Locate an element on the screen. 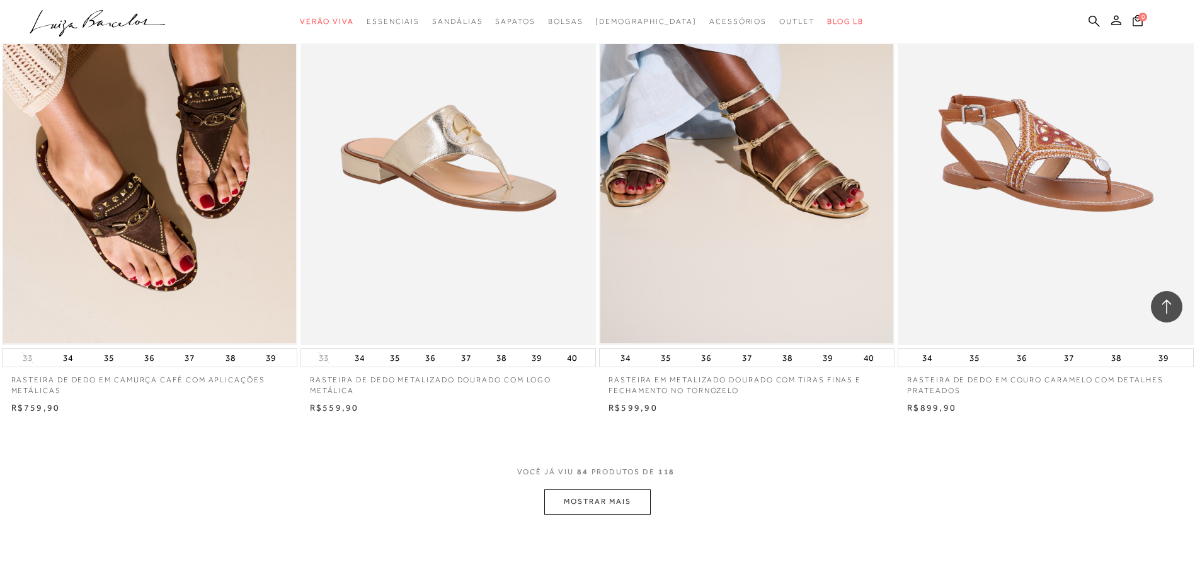 The image size is (1195, 582). button: MOSTRAR MAIS is located at coordinates (597, 502).